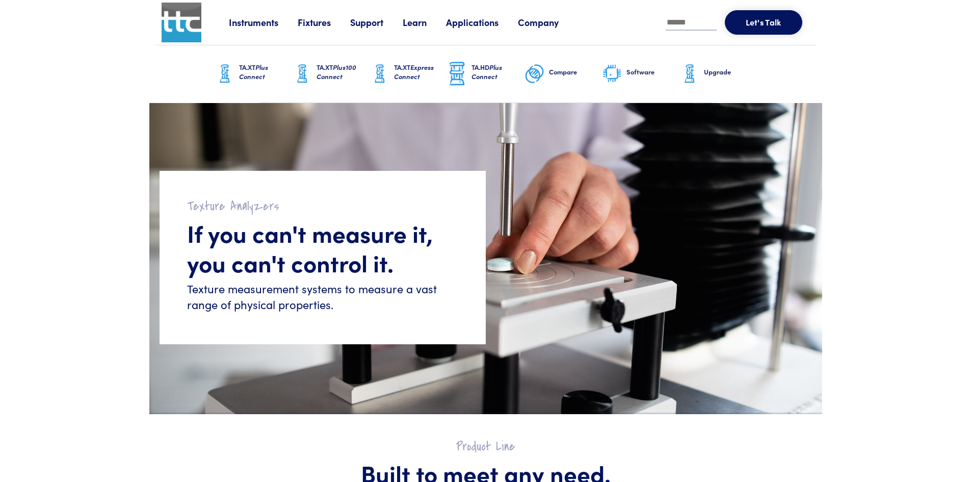 This screenshot has width=971, height=482. I want to click on h6: TA.HD, so click(498, 72).